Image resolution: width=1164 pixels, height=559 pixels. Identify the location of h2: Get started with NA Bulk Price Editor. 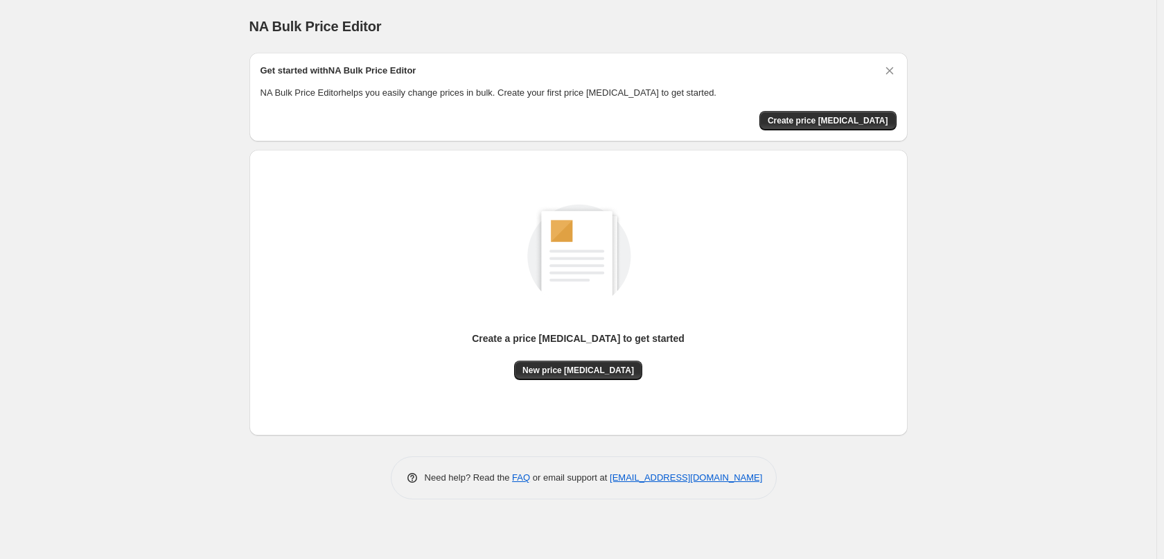
(338, 71).